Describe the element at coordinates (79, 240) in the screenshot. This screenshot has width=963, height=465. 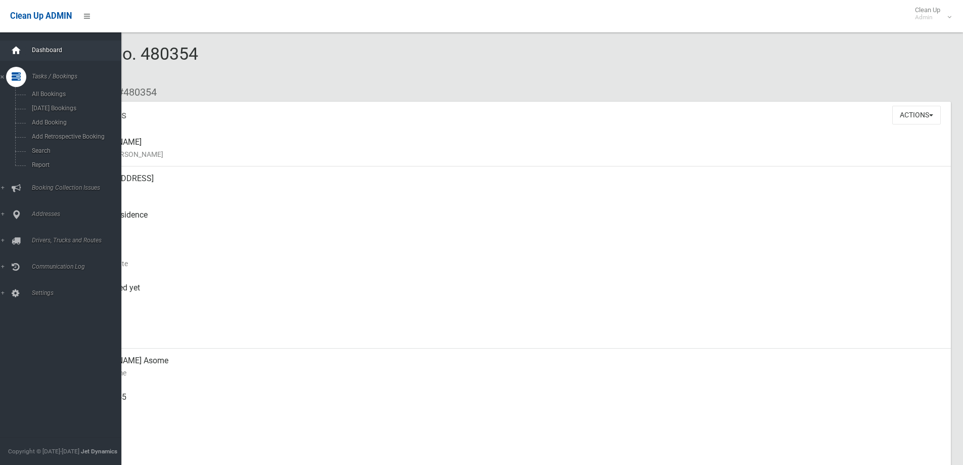
I see `span: Drivers, Trucks and Routes` at that location.